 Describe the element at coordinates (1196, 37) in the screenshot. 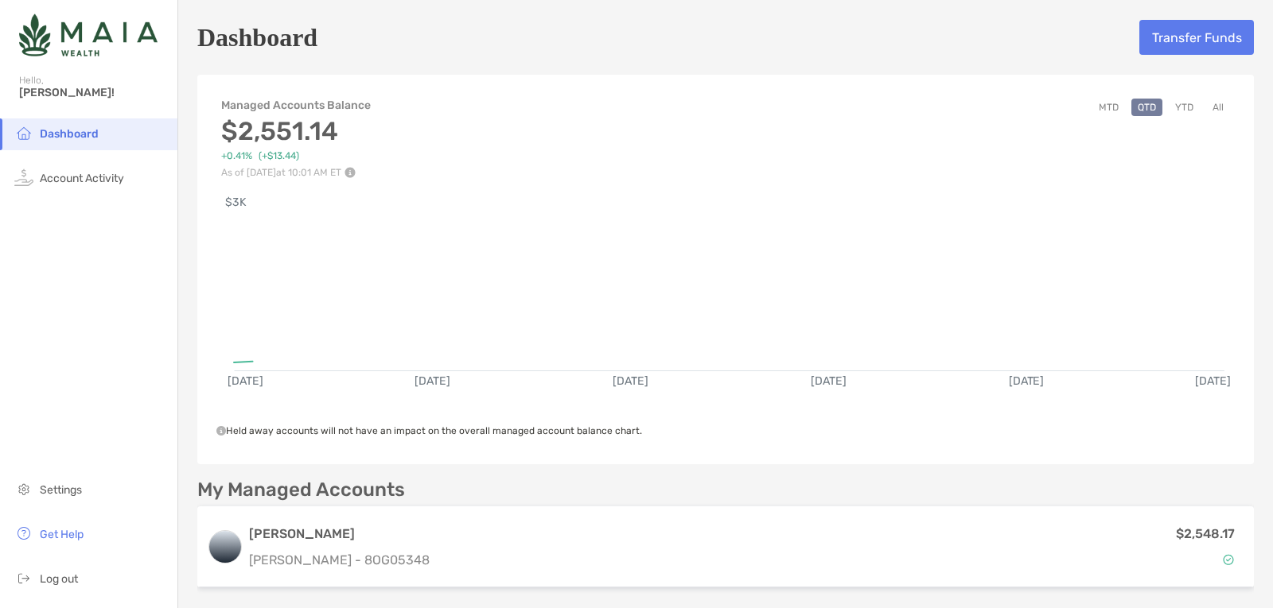

I see `button: Transfer Funds` at that location.